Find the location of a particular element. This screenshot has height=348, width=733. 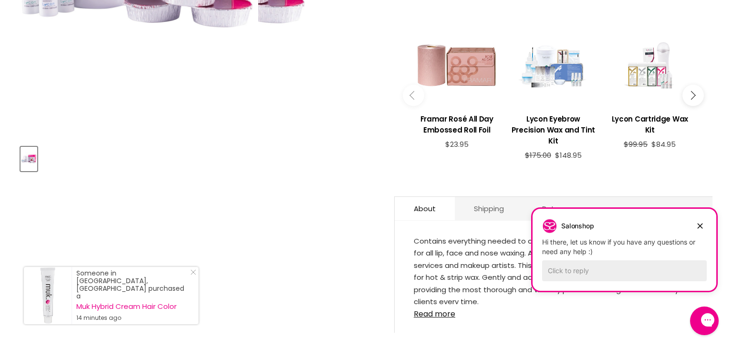

span: $23.95 is located at coordinates (457, 144).